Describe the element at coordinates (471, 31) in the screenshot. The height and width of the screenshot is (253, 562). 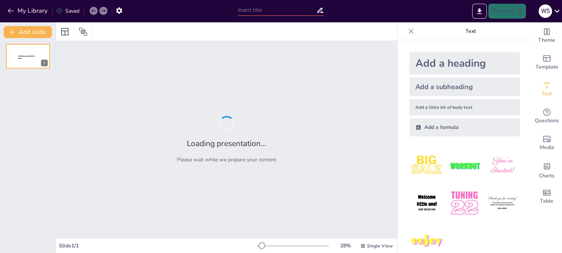
I see `p: Text` at that location.